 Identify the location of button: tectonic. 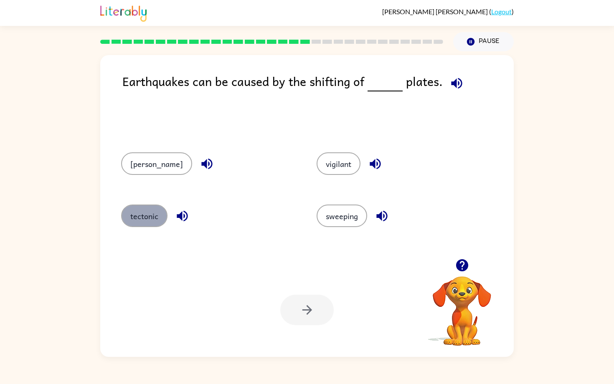
(144, 216).